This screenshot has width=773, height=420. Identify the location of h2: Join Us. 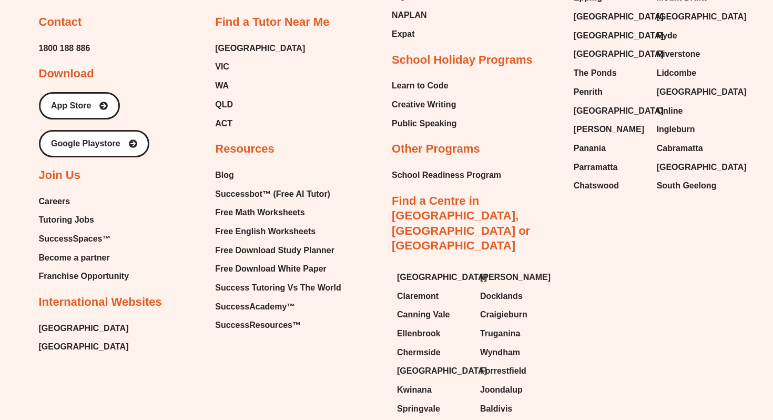
(59, 175).